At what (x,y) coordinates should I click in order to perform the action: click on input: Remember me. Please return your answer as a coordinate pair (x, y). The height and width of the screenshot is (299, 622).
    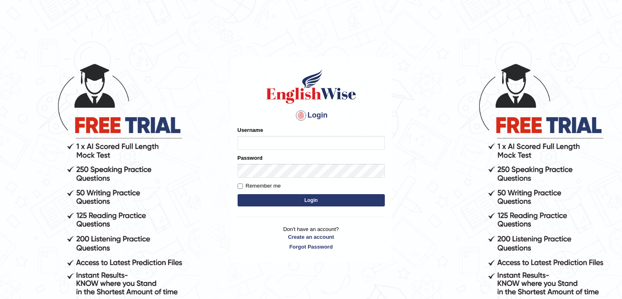
    Looking at the image, I should click on (240, 186).